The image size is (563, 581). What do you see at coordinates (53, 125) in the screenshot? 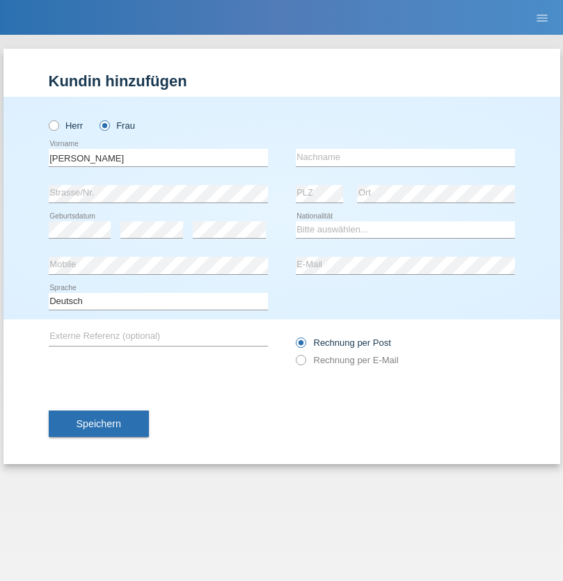
I see `input: Herr` at bounding box center [53, 125].